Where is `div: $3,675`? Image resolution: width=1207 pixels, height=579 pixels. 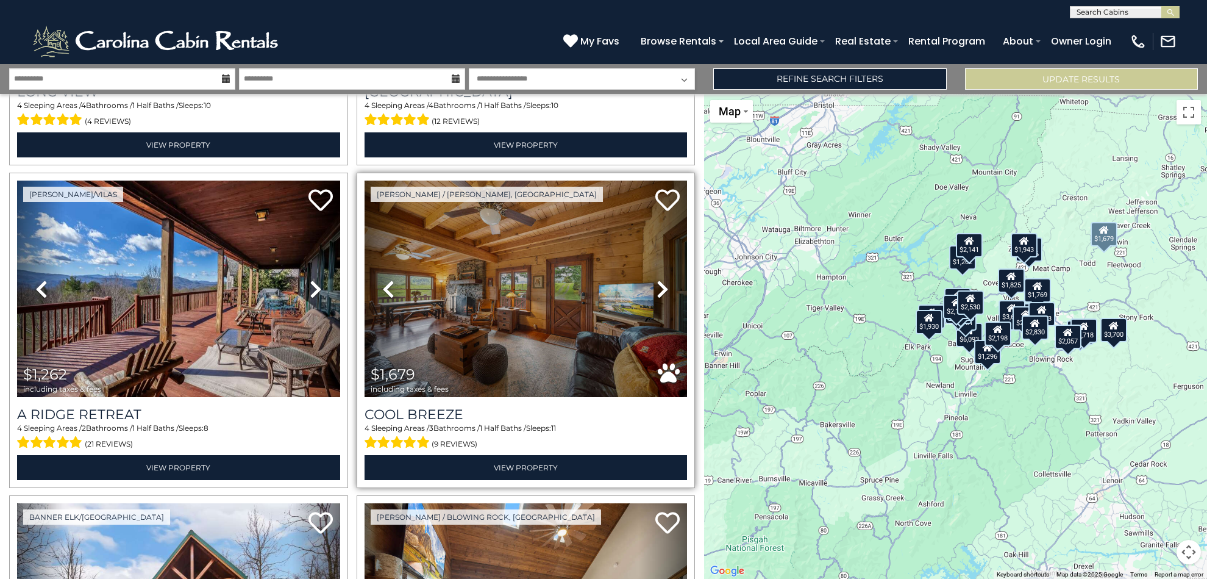 div: $3,675 is located at coordinates (1012, 312).